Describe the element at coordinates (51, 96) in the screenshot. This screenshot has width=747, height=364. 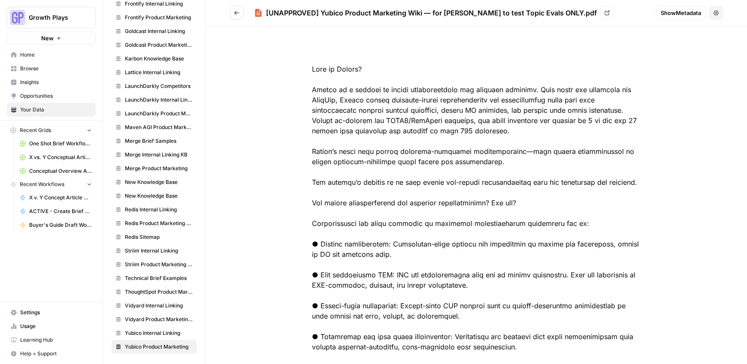
I see `a: Opportunities` at that location.